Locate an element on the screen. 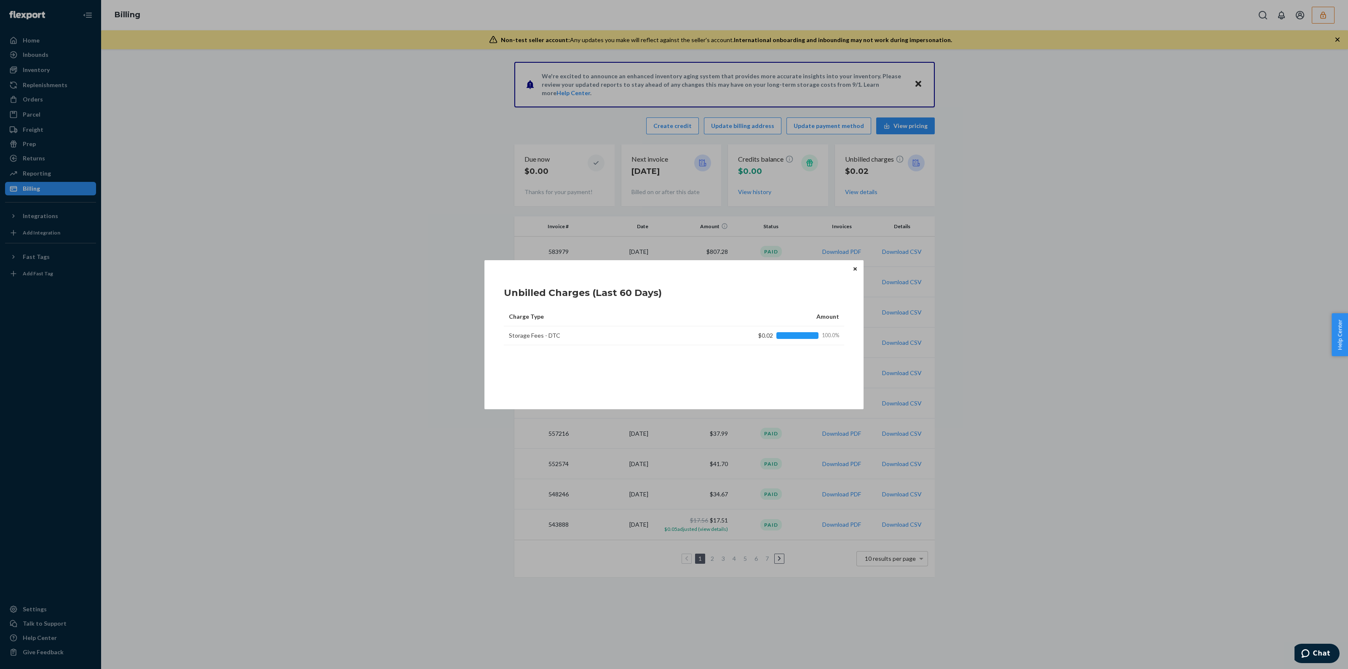 This screenshot has height=669, width=1348. span: Chat is located at coordinates (27, 10).